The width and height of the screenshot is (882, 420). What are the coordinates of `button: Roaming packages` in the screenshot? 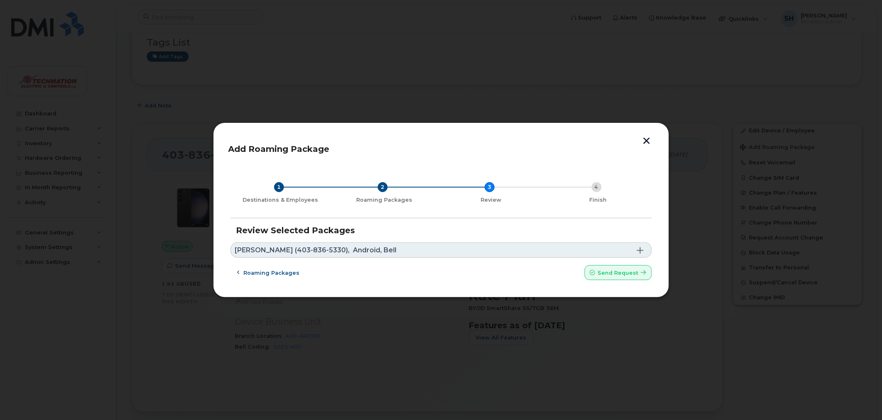 It's located at (269, 273).